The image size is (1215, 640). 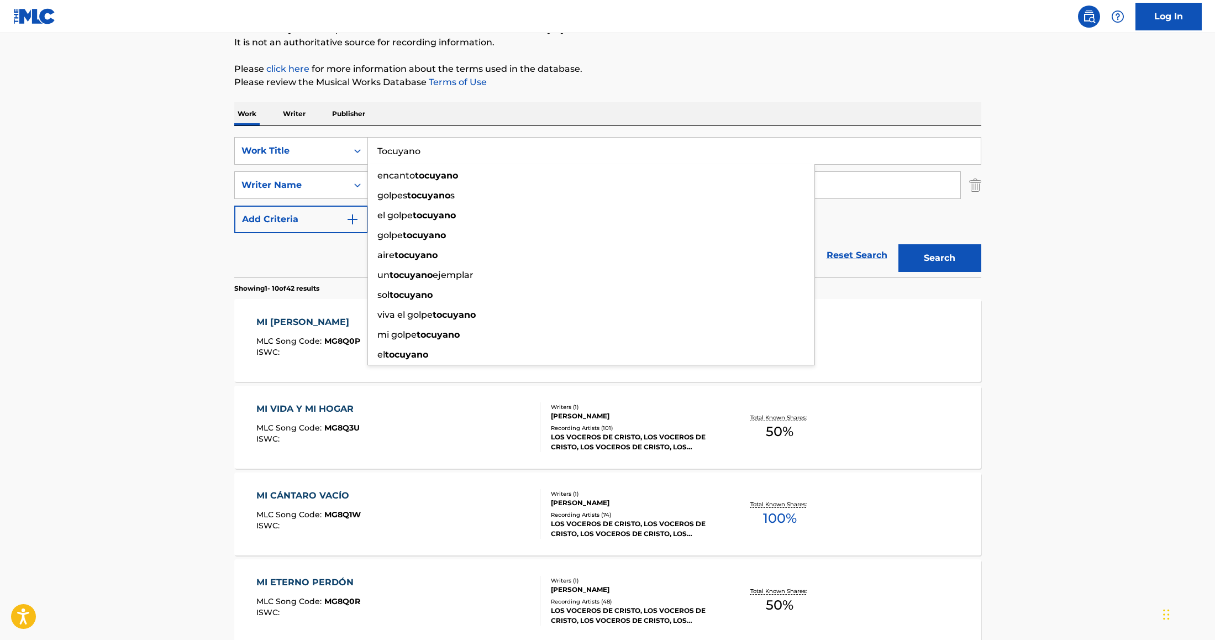 I want to click on a: Public Search, so click(x=1089, y=17).